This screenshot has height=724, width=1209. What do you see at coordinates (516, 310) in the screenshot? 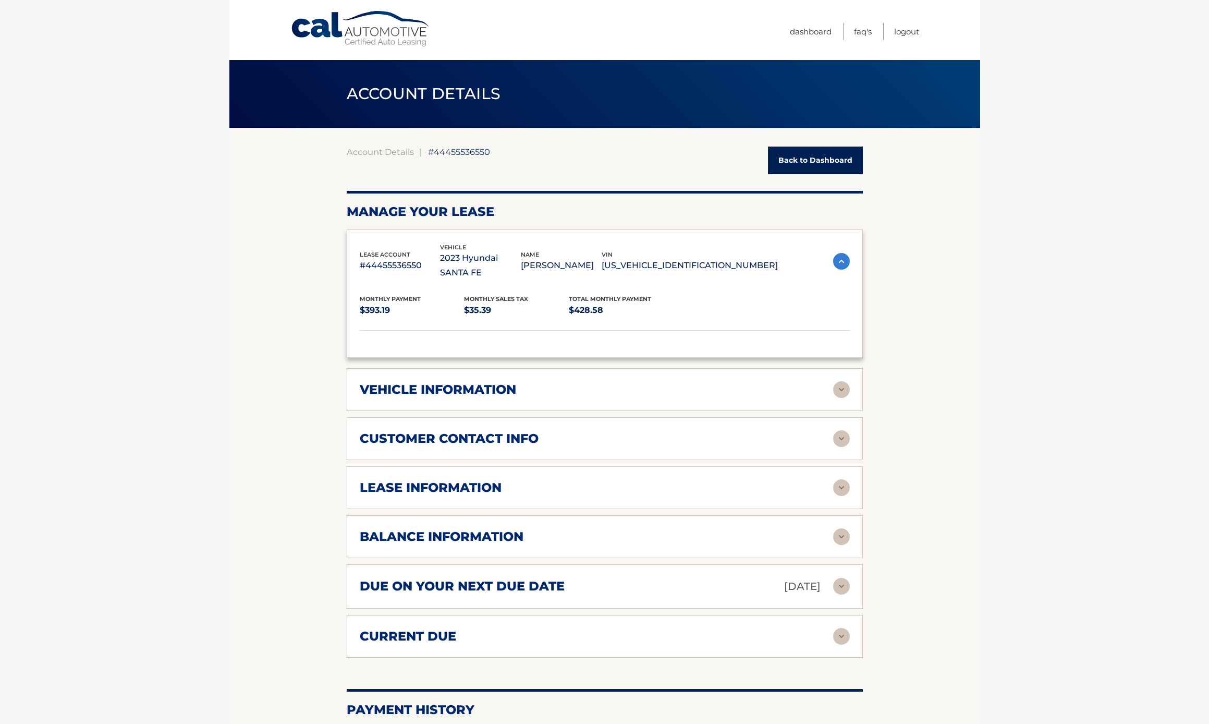
I see `p: $35.39` at bounding box center [516, 310].